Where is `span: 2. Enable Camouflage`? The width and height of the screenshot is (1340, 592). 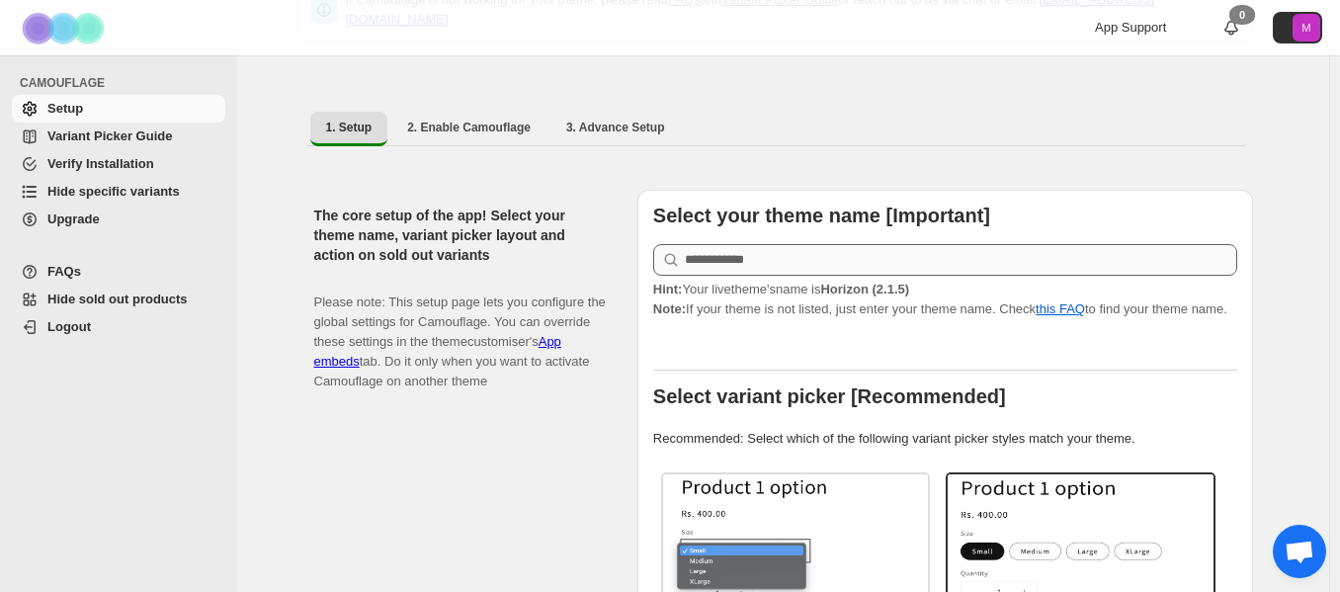 span: 2. Enable Camouflage is located at coordinates (468, 128).